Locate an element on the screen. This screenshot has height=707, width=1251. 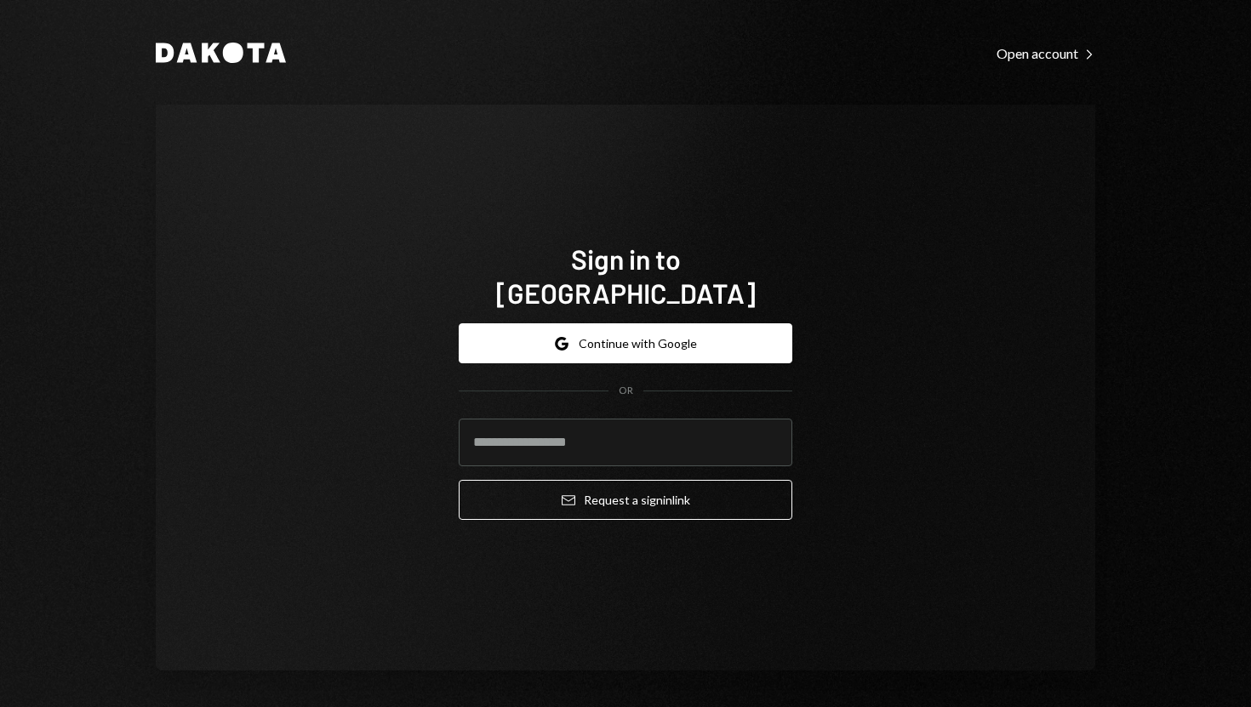
a: Open account is located at coordinates (1046, 53).